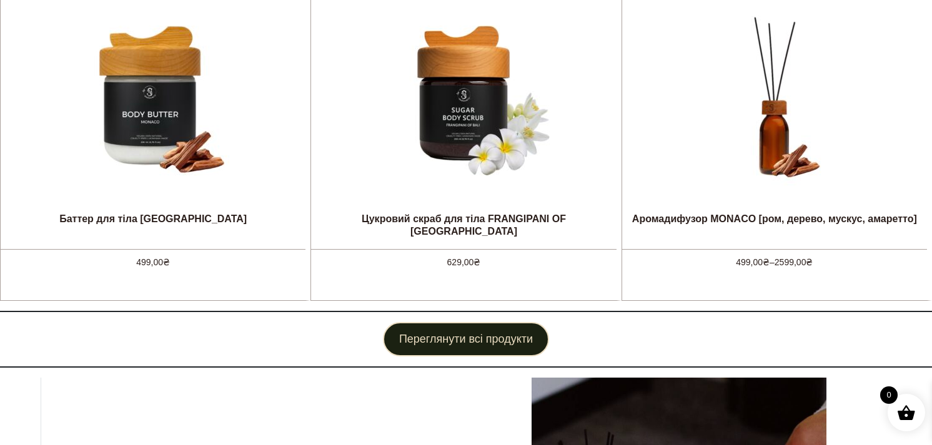 The height and width of the screenshot is (445, 932). What do you see at coordinates (464, 99) in the screenshot?
I see `img: Цукровий скраб для тіла FRANGIPANI OF BALI` at bounding box center [464, 99].